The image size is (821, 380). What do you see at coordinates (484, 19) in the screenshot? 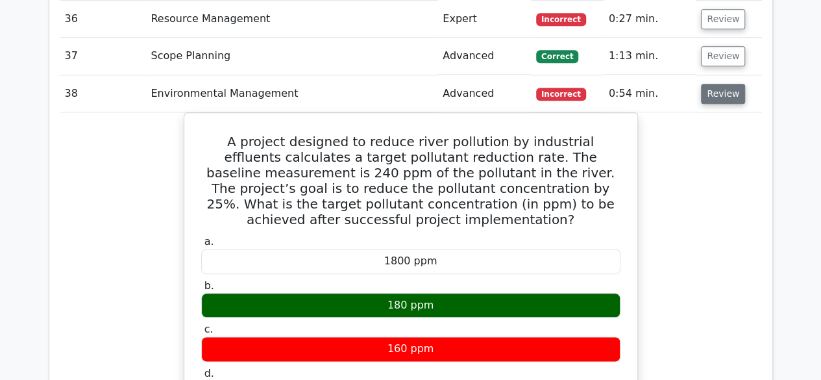
I see `td: Expert` at bounding box center [484, 19].